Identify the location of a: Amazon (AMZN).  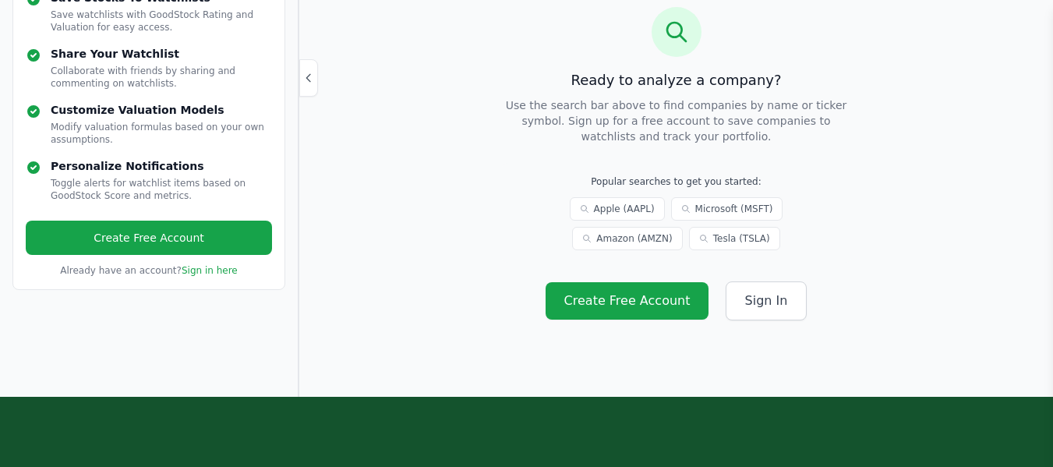
(627, 238).